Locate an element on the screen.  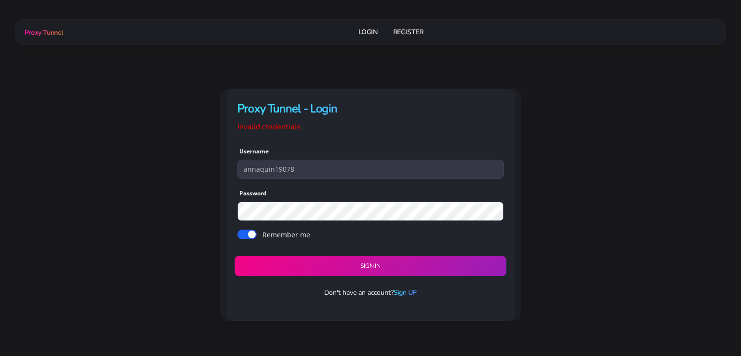
a: Sign UP is located at coordinates (405, 292).